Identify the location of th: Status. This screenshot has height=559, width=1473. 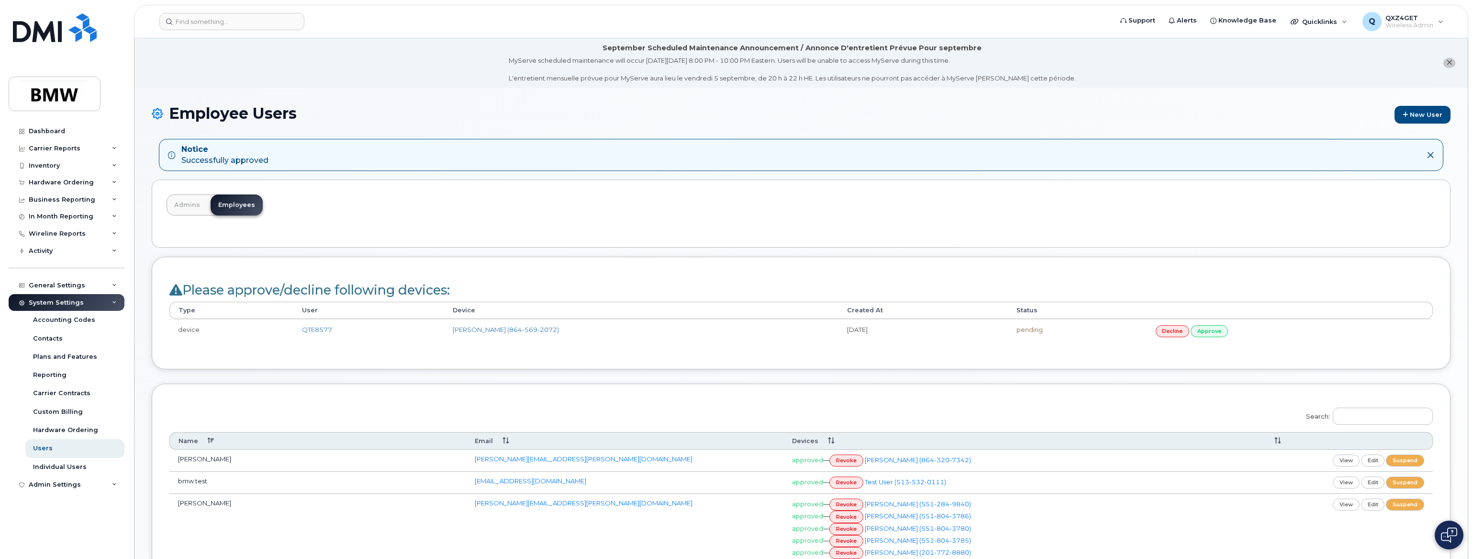
(1077, 310).